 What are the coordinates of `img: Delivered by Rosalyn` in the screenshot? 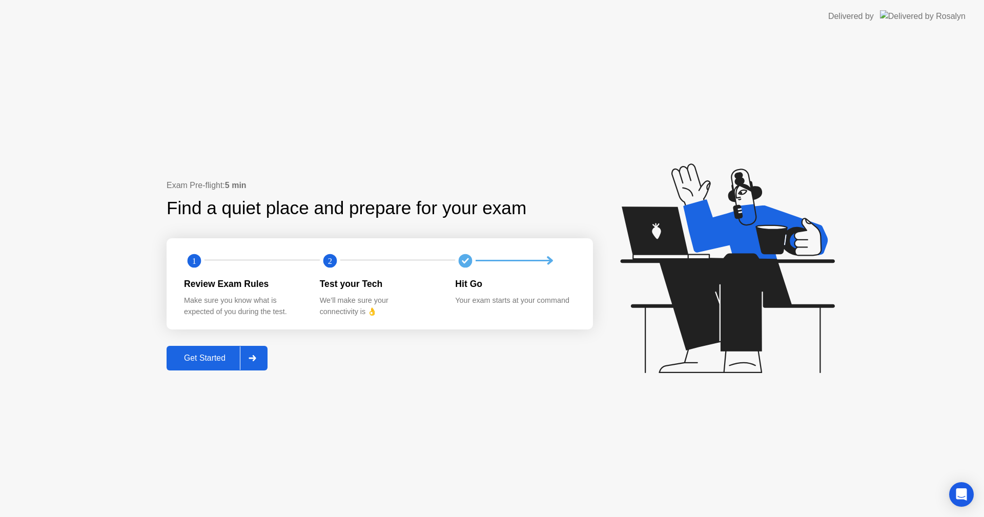 It's located at (923, 16).